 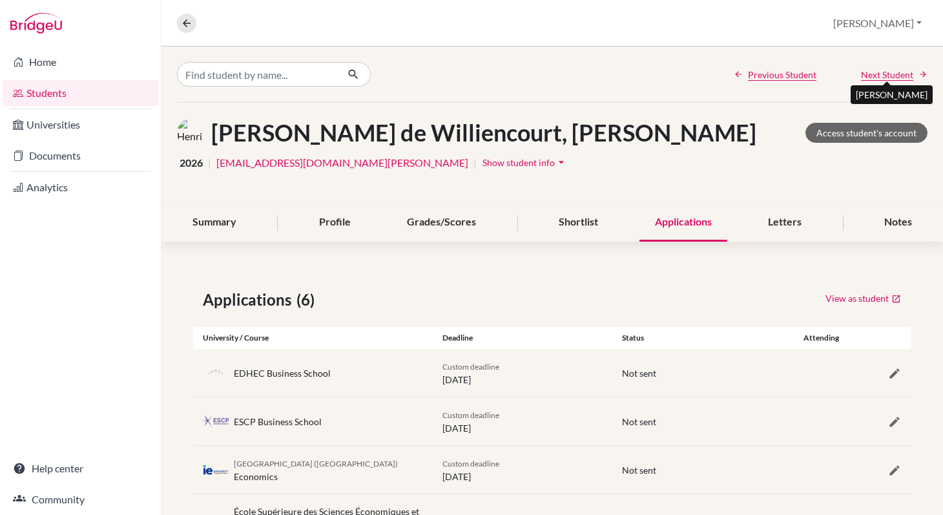 I want to click on div: Profile, so click(x=334, y=222).